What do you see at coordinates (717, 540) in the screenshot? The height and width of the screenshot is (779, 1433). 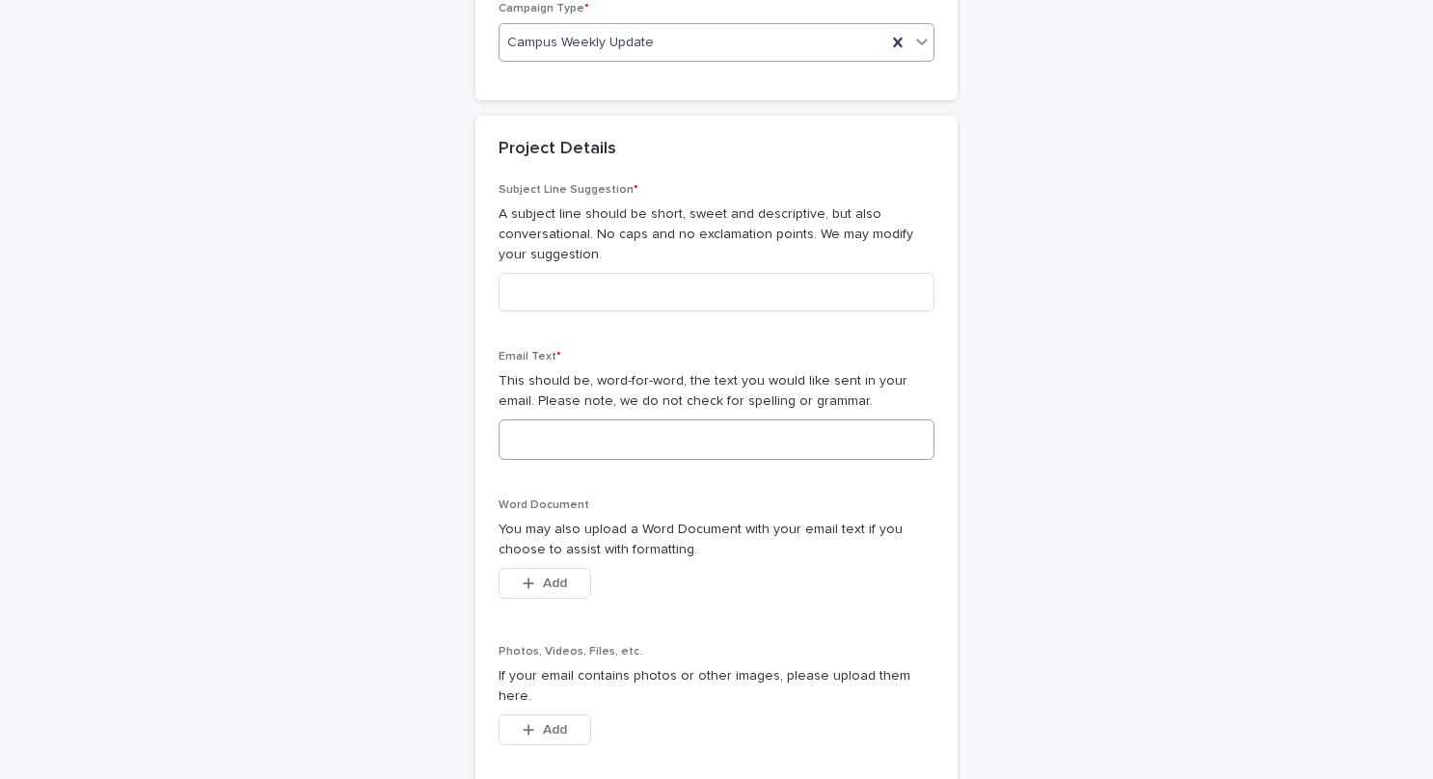 I see `p: You may also upload a Word Document with your email text if you choose to assist with formatting.` at bounding box center [717, 540].